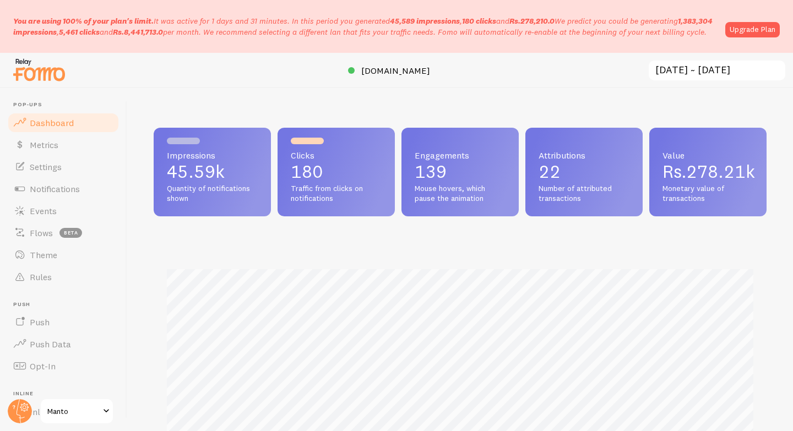 The height and width of the screenshot is (431, 793). Describe the element at coordinates (63, 167) in the screenshot. I see `a: Settings` at that location.